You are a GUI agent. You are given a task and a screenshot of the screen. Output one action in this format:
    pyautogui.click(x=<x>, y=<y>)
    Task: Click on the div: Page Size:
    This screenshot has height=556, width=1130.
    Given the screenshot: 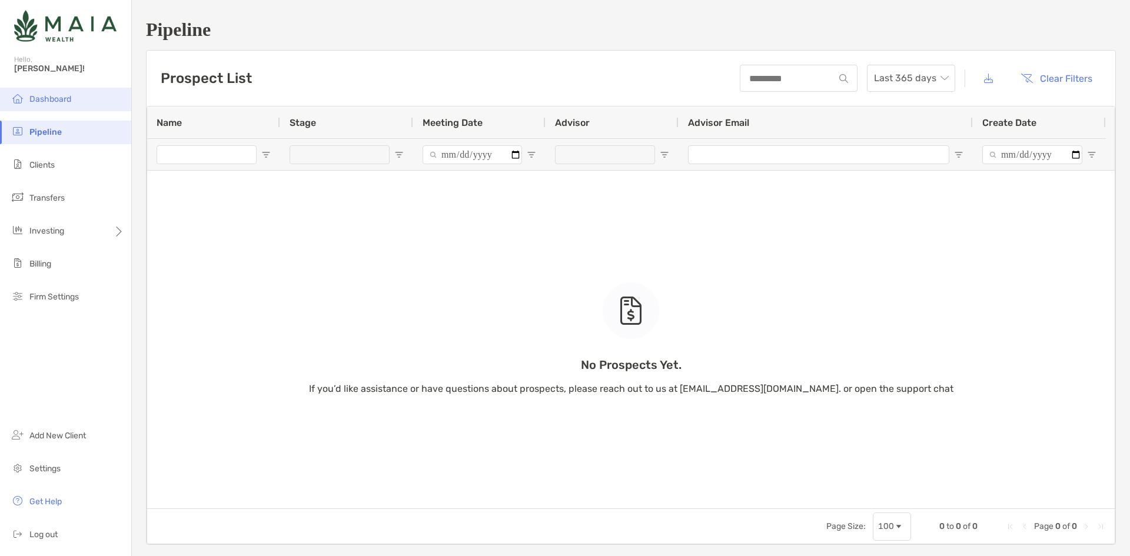 What is the action you would take?
    pyautogui.click(x=845, y=526)
    